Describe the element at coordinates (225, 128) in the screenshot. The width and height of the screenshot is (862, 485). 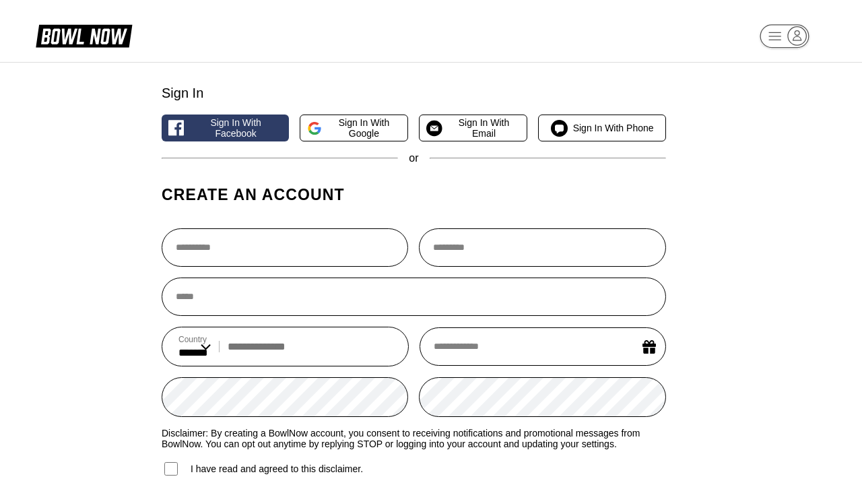
I see `button: Sign in with Facebook` at that location.